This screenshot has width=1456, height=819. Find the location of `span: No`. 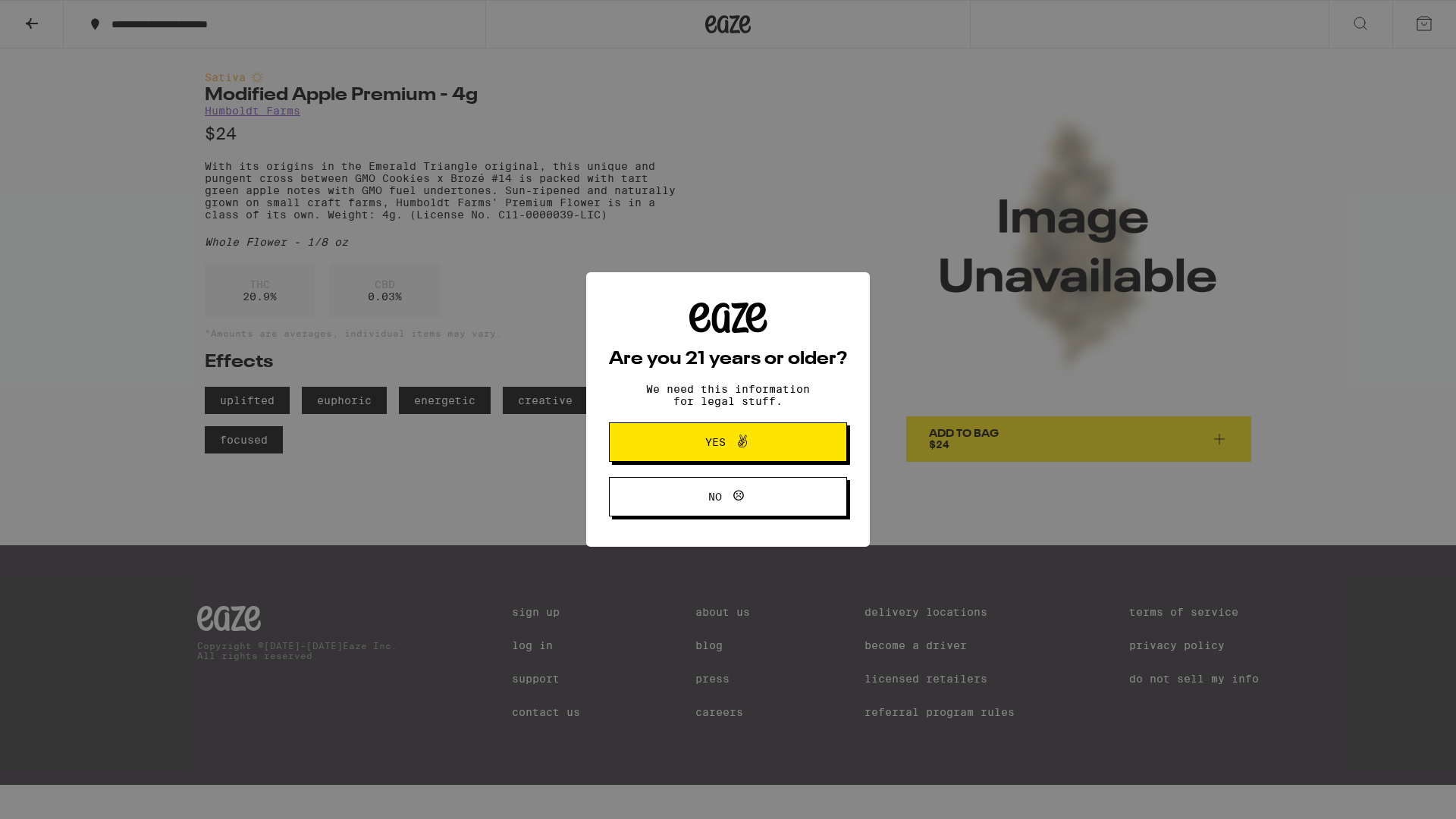

span: No is located at coordinates (715, 497).